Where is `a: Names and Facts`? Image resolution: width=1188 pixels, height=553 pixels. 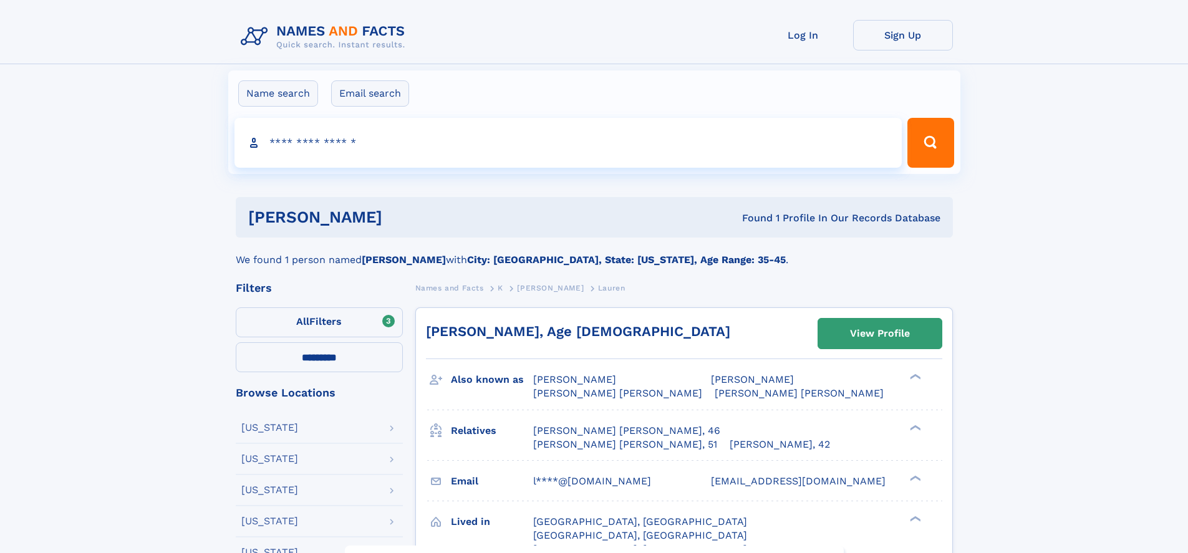
a: Names and Facts is located at coordinates (450, 287).